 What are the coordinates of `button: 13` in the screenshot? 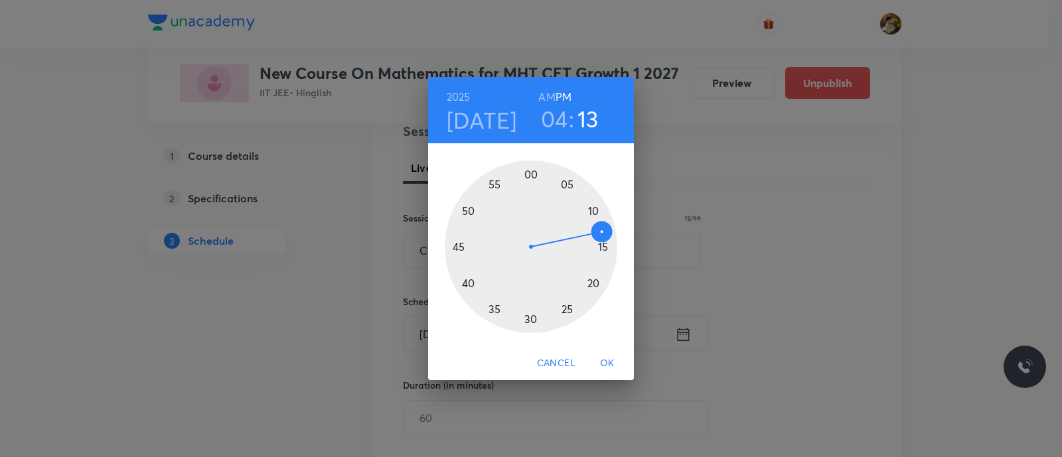 It's located at (588, 119).